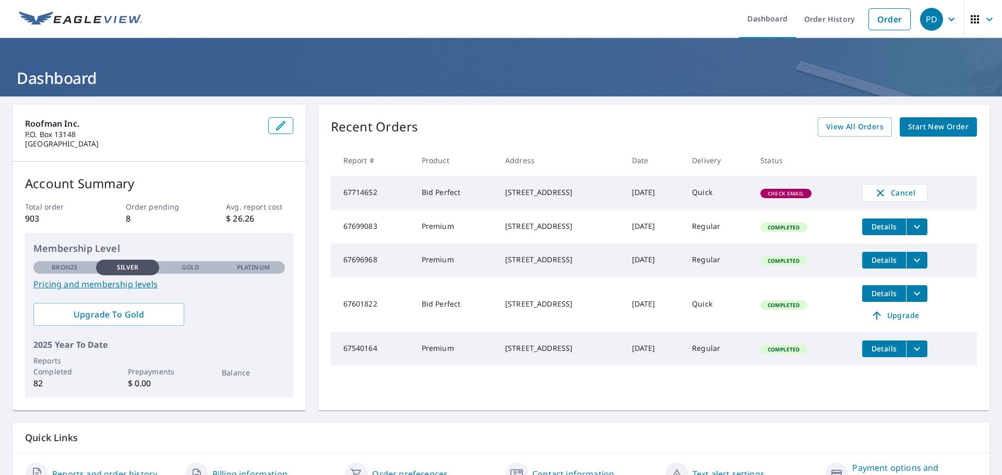 The width and height of the screenshot is (1002, 475). I want to click on a: Upgrade To Gold, so click(109, 315).